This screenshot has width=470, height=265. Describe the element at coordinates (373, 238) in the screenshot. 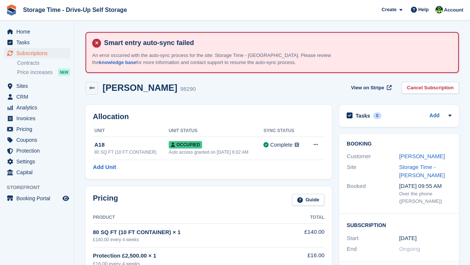

I see `div: Start` at that location.